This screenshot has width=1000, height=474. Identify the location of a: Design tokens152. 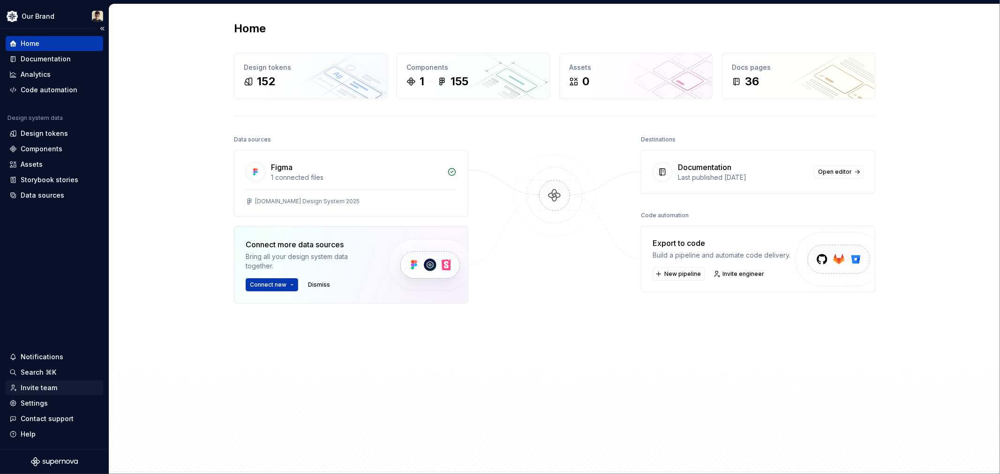
(310, 76).